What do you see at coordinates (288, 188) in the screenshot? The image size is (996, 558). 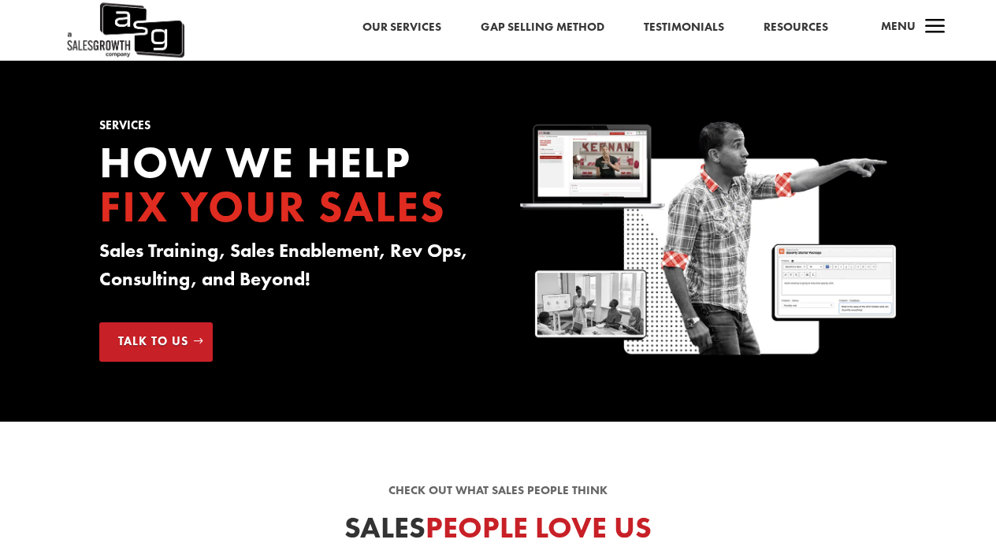 I see `h2: How we Help` at bounding box center [288, 188].